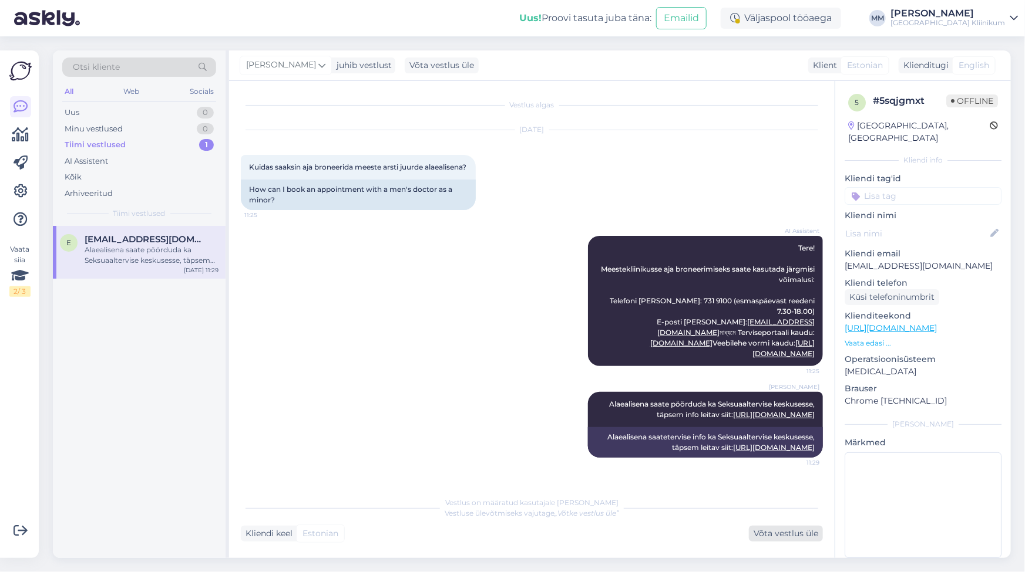 Image resolution: width=1025 pixels, height=572 pixels. I want to click on div: Klient, so click(822, 65).